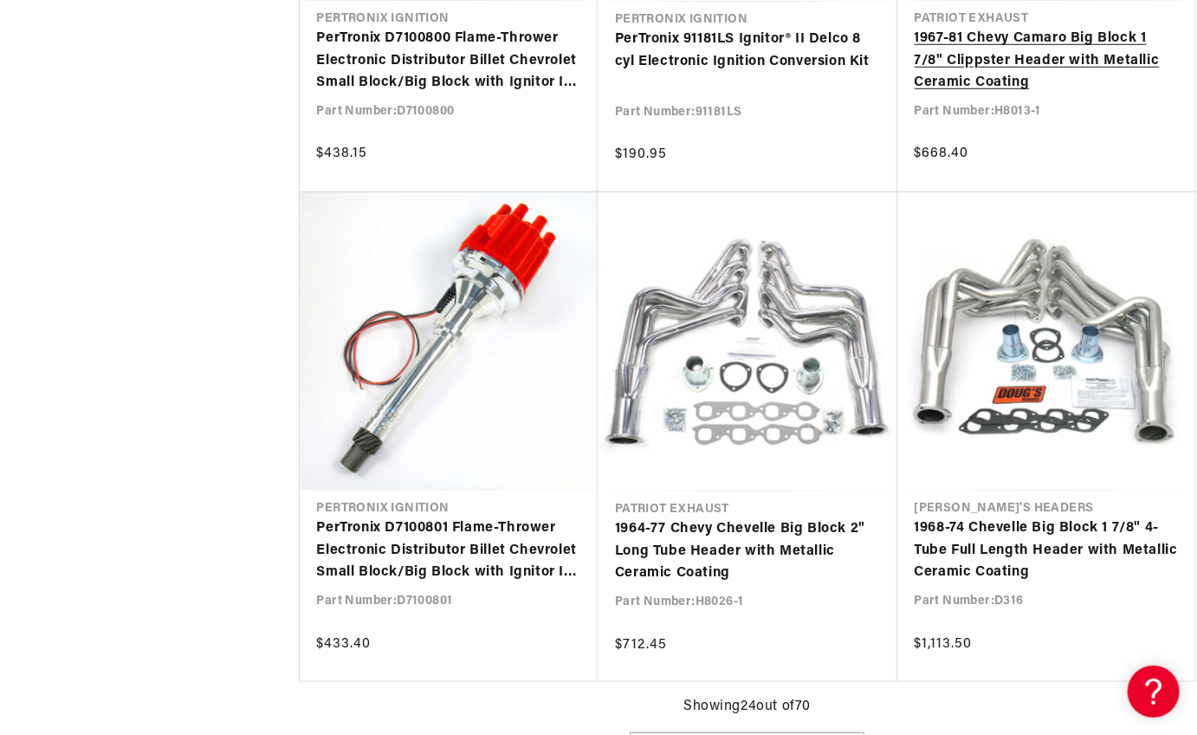 The image size is (1197, 735). What do you see at coordinates (1046, 550) in the screenshot?
I see `a: 1968-74 Chevelle Big Block 1 7/8" 4-Tube Full Length Header with Metallic Ceramic Coating` at bounding box center [1046, 550].